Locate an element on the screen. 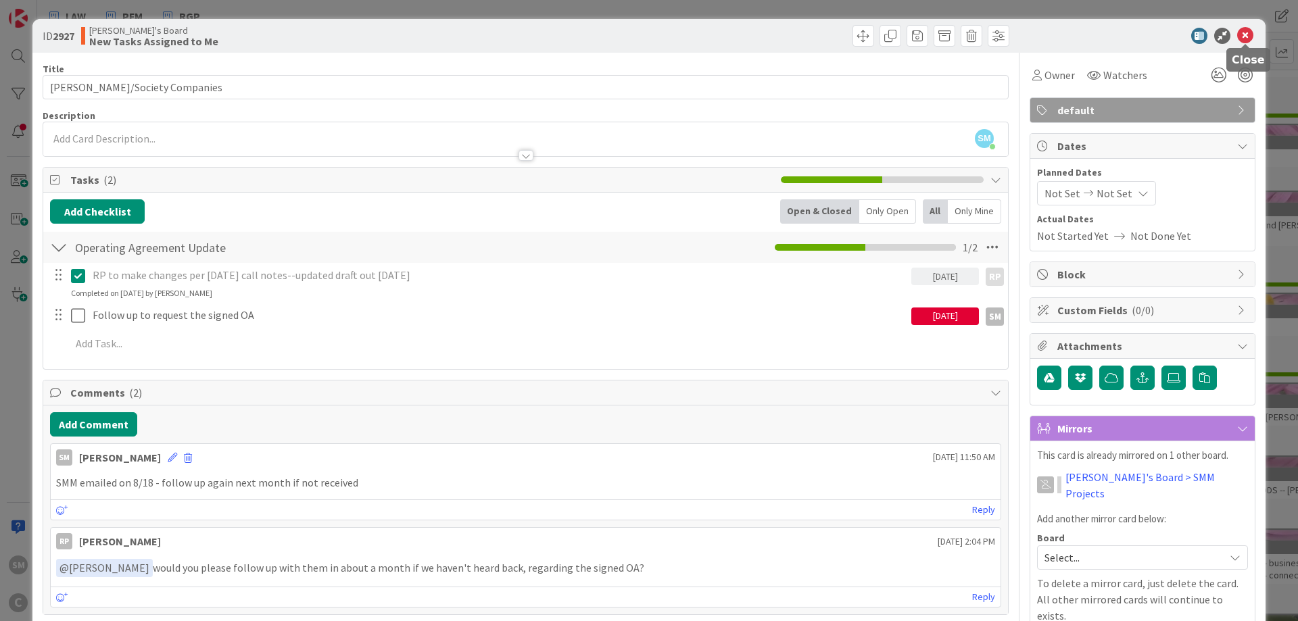 This screenshot has height=621, width=1298. span: Attachments is located at coordinates (1144, 346).